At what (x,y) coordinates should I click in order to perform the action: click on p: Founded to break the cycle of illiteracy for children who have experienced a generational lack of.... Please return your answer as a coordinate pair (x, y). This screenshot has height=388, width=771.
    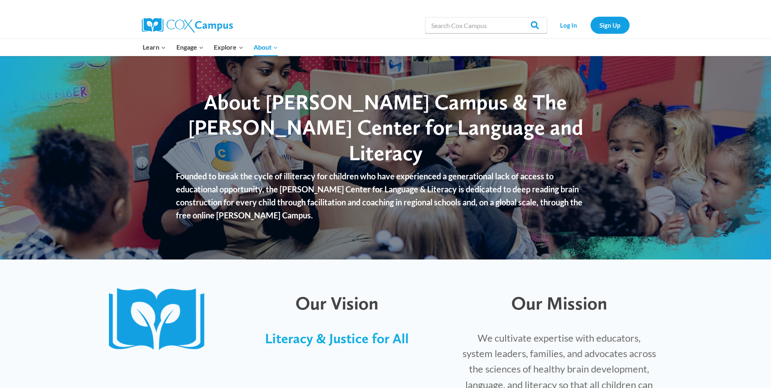
    Looking at the image, I should click on (385, 196).